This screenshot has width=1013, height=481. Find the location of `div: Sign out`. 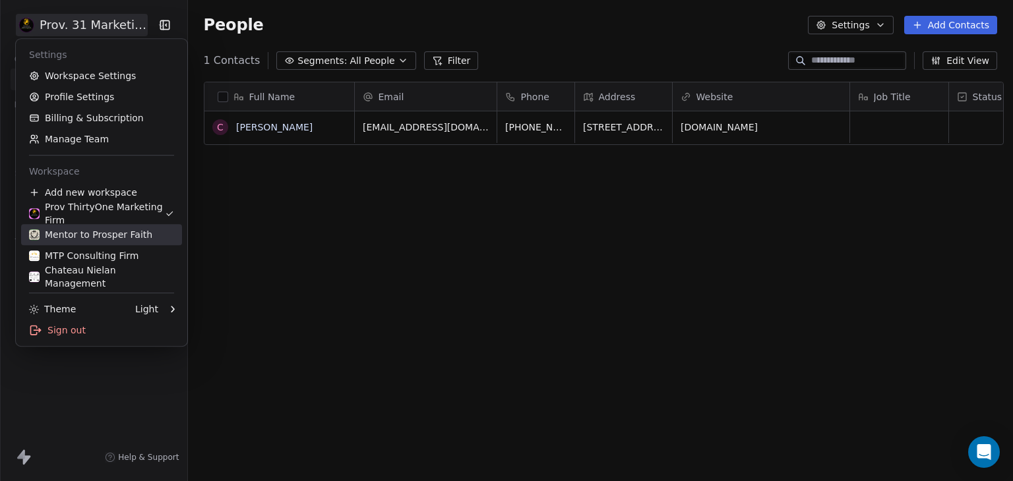

div: Sign out is located at coordinates (102, 330).